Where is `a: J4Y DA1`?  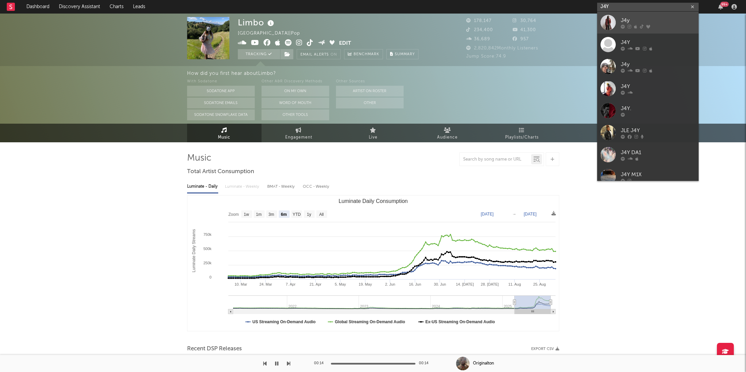 a: J4Y DA1 is located at coordinates (648, 154).